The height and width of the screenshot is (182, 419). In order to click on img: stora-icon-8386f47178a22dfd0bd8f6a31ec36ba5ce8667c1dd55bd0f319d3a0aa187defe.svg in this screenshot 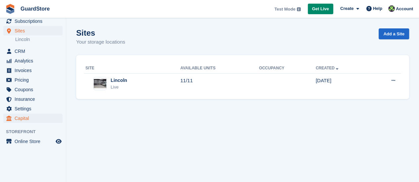, I will do `click(10, 9)`.